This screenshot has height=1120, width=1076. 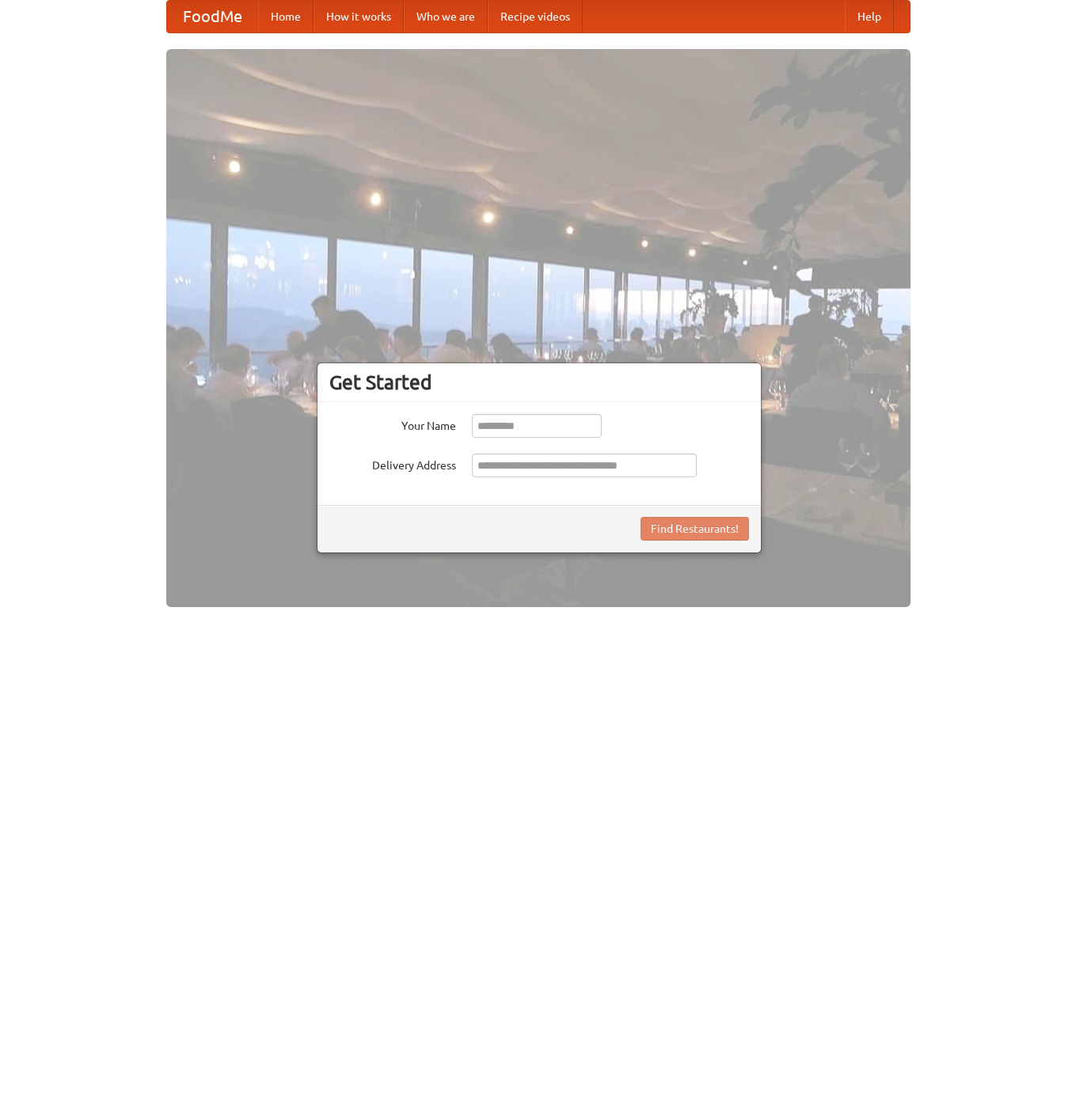 I want to click on a: How it works, so click(x=359, y=17).